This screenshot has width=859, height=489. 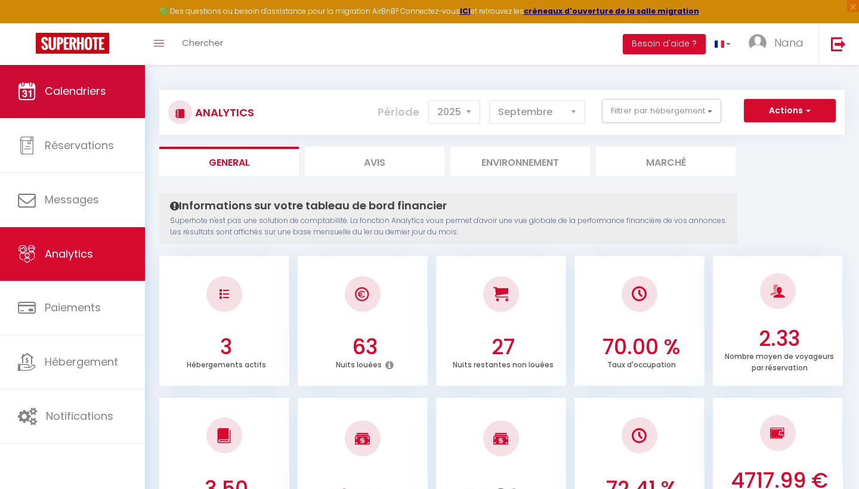 What do you see at coordinates (838, 44) in the screenshot?
I see `img: logout` at bounding box center [838, 44].